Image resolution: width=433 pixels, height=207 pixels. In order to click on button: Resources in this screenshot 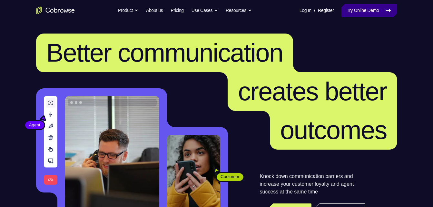, I will do `click(238, 10)`.